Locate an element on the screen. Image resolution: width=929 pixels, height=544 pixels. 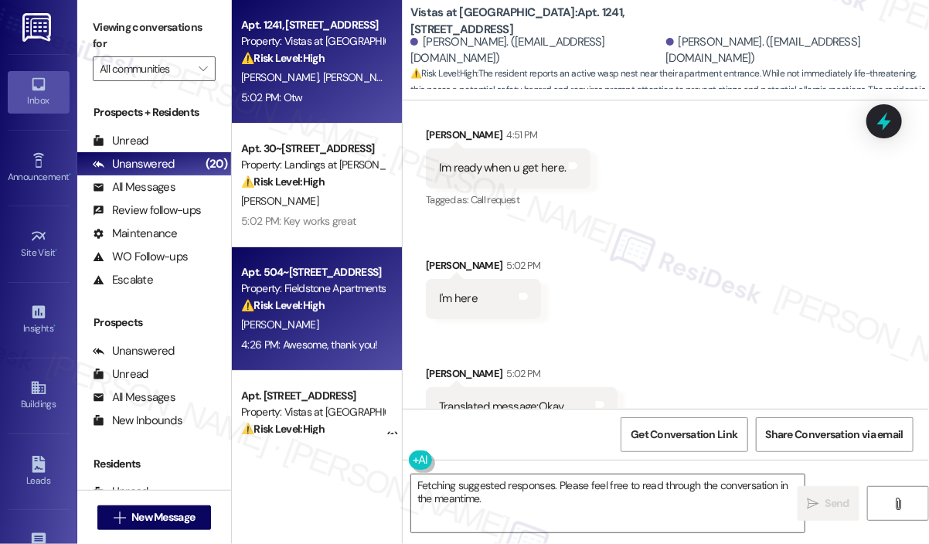
div: 4:26 PM: Awesome, thank you! is located at coordinates (309, 345).